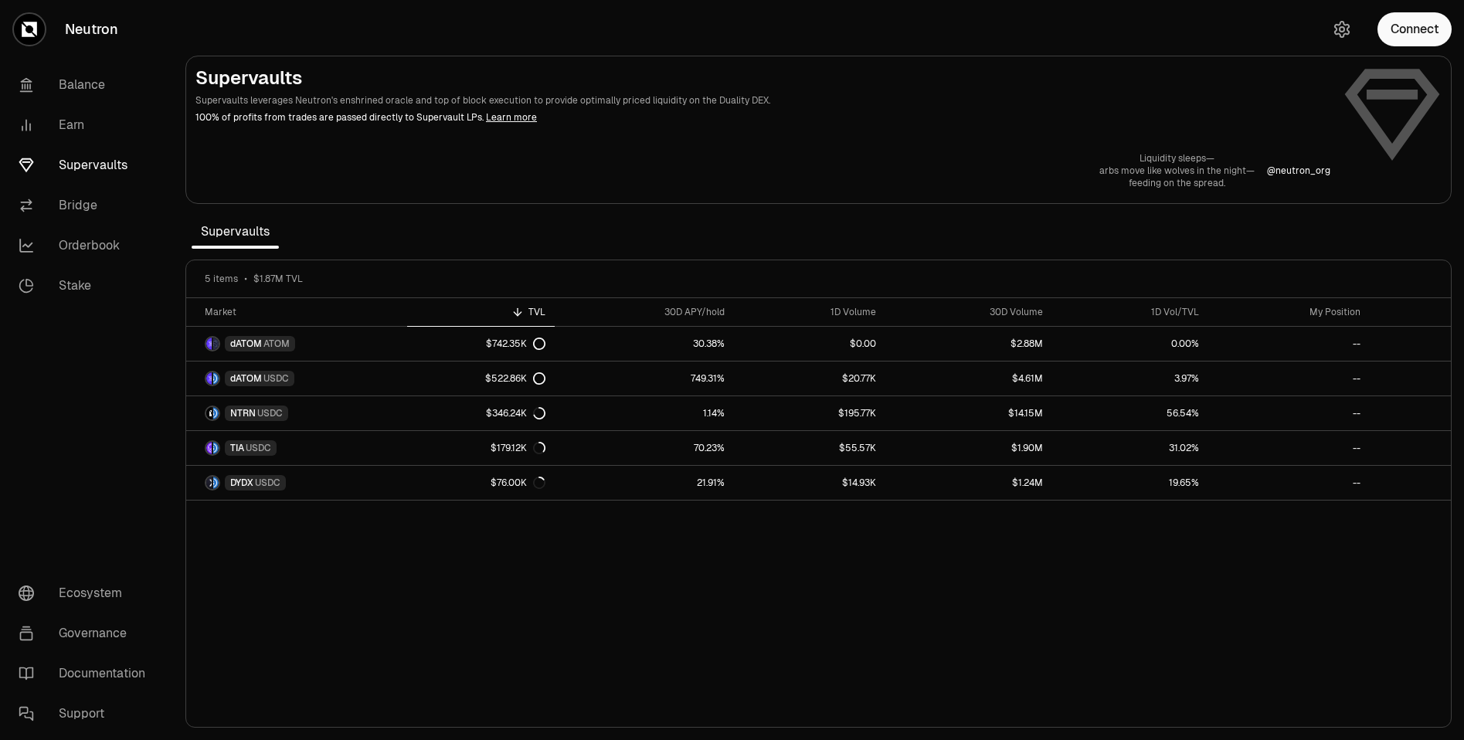 The width and height of the screenshot is (1464, 740). I want to click on p: Liquidity sleeps—, so click(1177, 158).